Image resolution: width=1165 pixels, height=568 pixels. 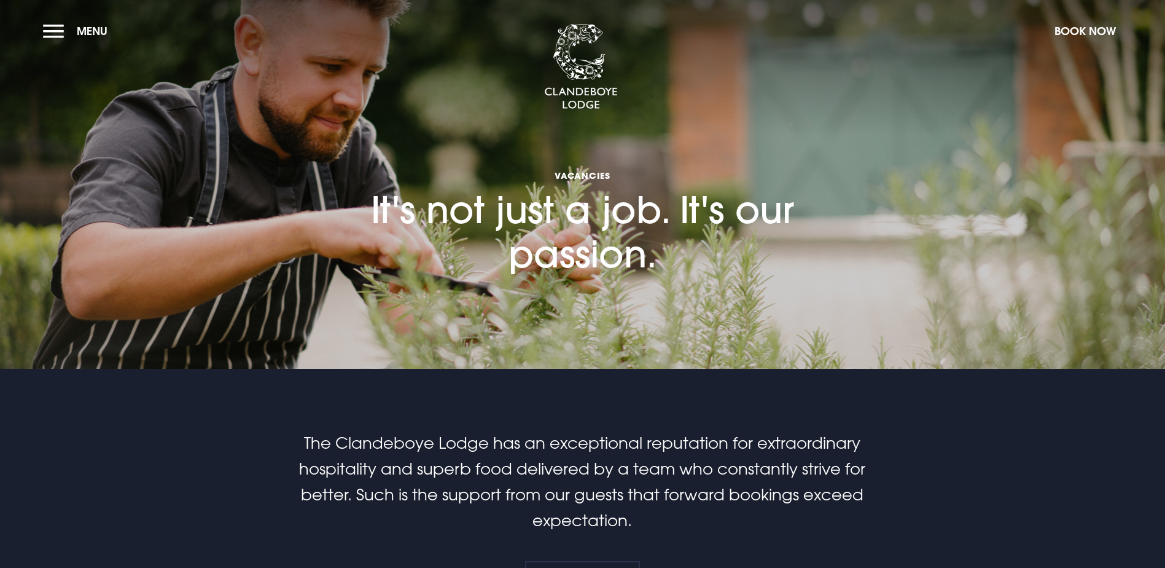 What do you see at coordinates (583, 175) in the screenshot?
I see `span: Vacancies` at bounding box center [583, 175].